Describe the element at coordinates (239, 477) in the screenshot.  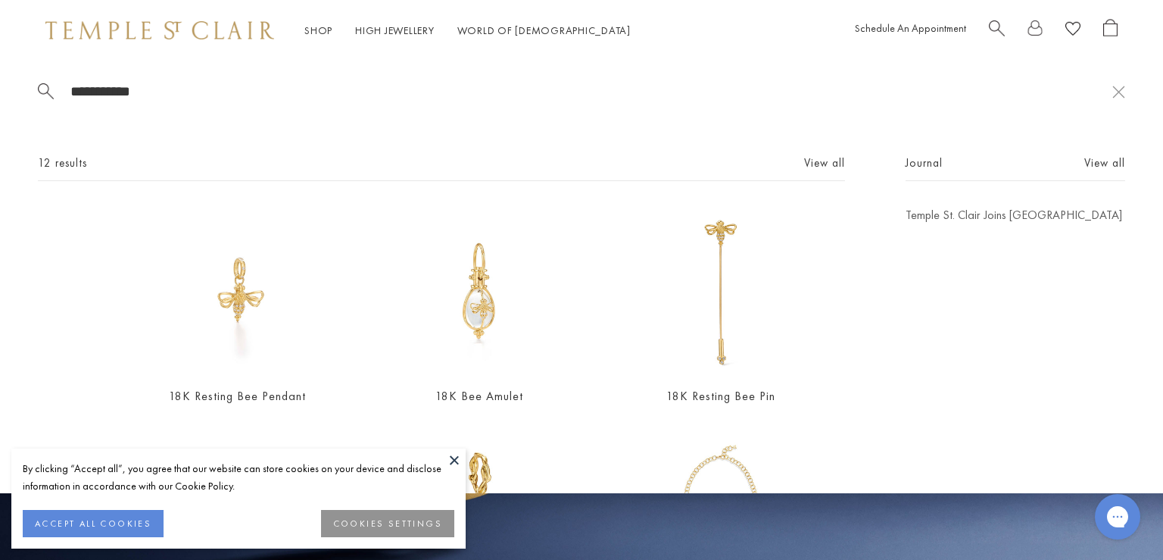
I see `div: By clicking “Accept all”, you agree that our website can store cookies on your device and disclos...` at that location.